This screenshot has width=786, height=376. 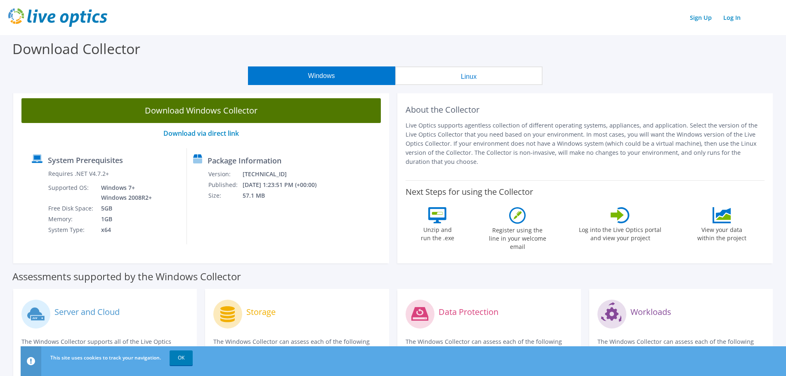 I want to click on label: Unzip and run the .exe, so click(x=437, y=233).